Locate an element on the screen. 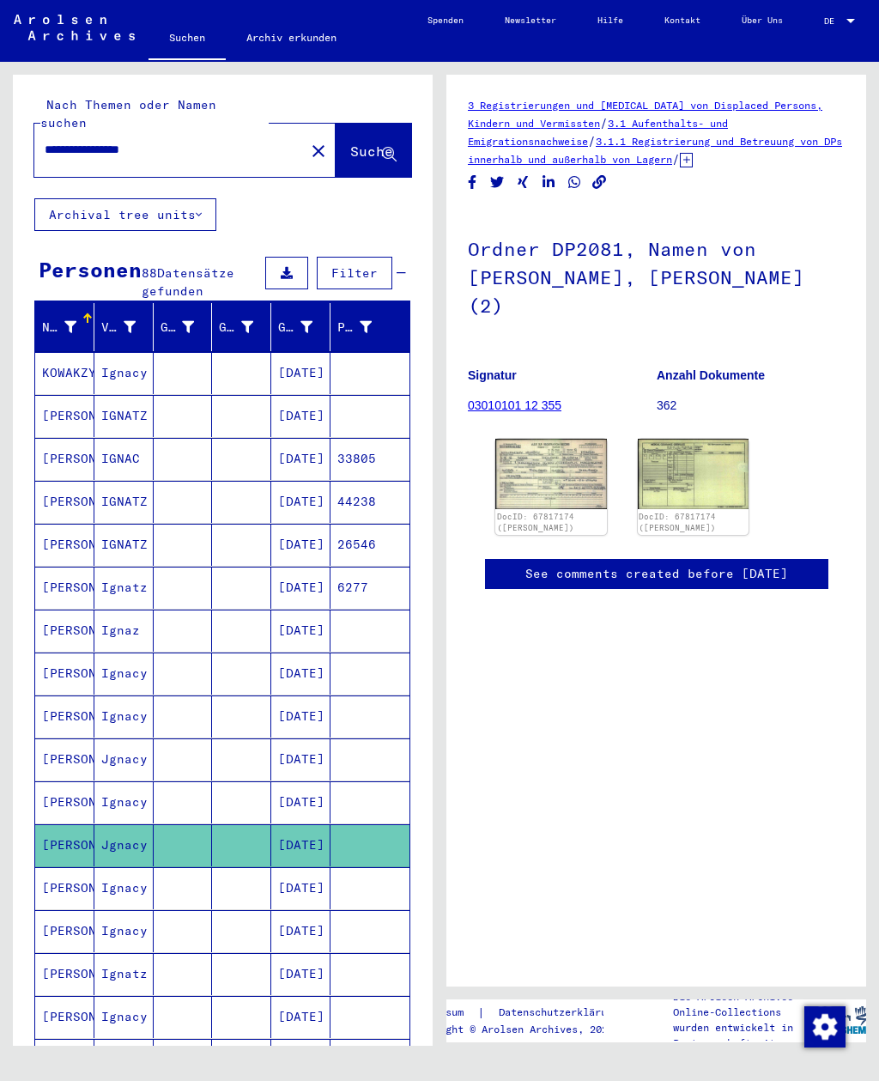  mat-cell: 6277 is located at coordinates (370, 587).